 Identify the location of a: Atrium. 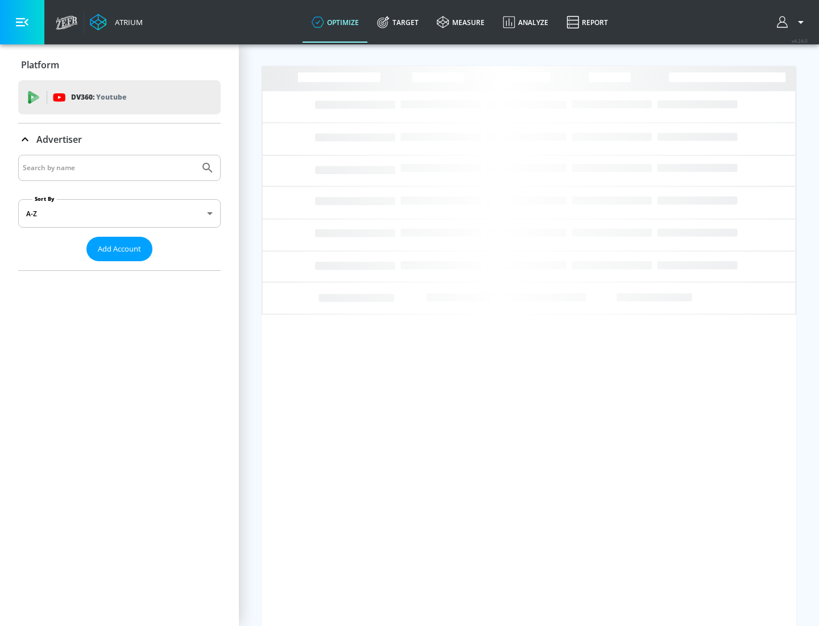
(116, 22).